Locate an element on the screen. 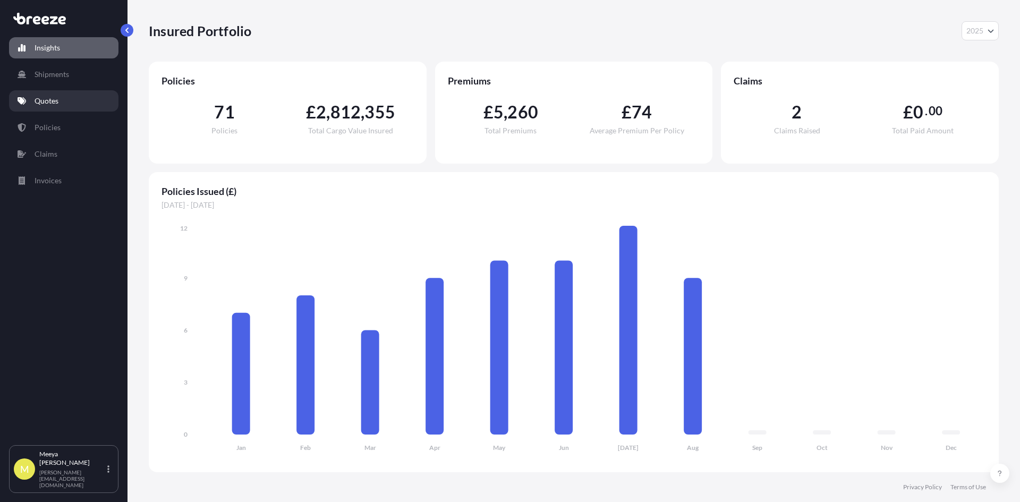 This screenshot has height=502, width=1020. tspan: May is located at coordinates (499, 447).